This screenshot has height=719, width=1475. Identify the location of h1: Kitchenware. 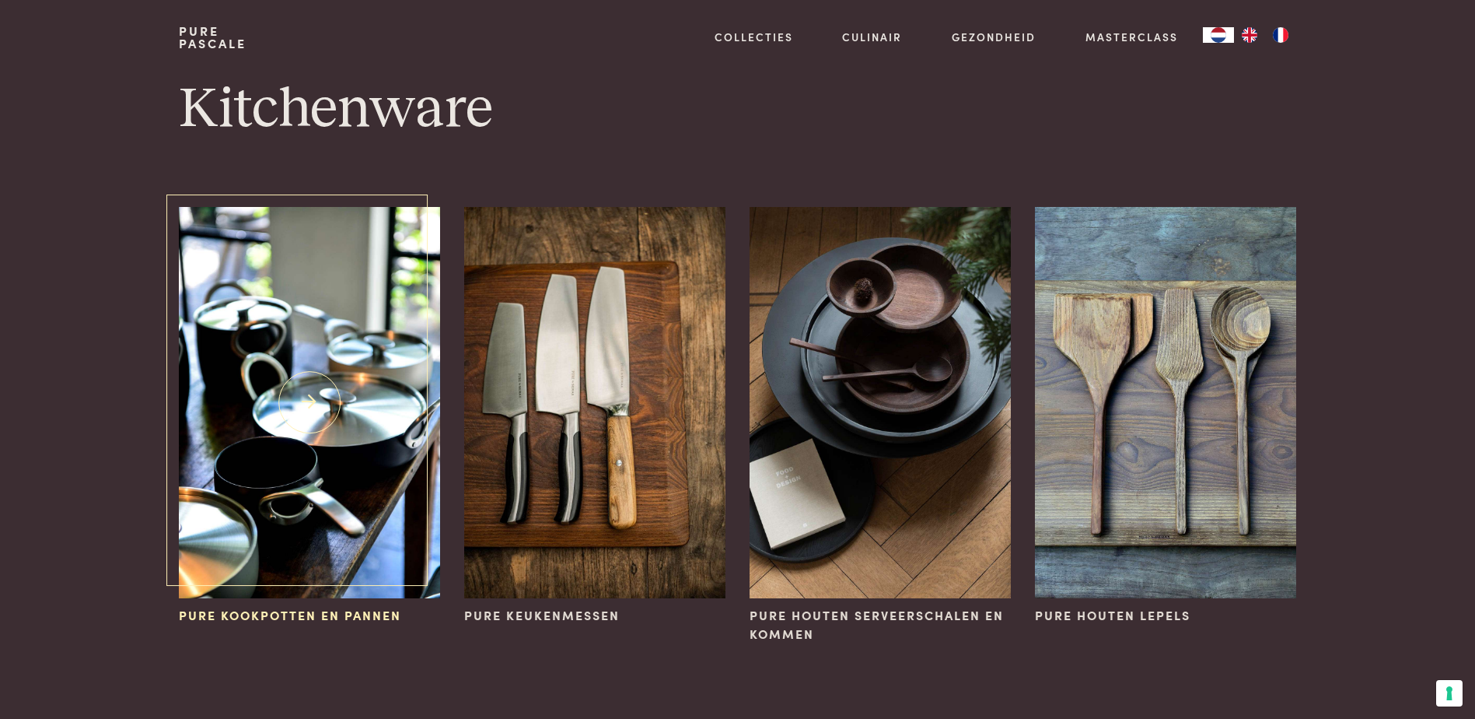
(737, 110).